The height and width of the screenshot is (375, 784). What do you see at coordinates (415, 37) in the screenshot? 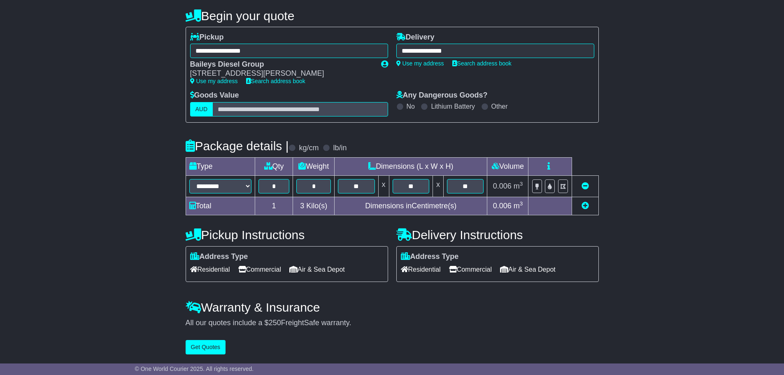
I see `label: Delivery` at bounding box center [415, 37].